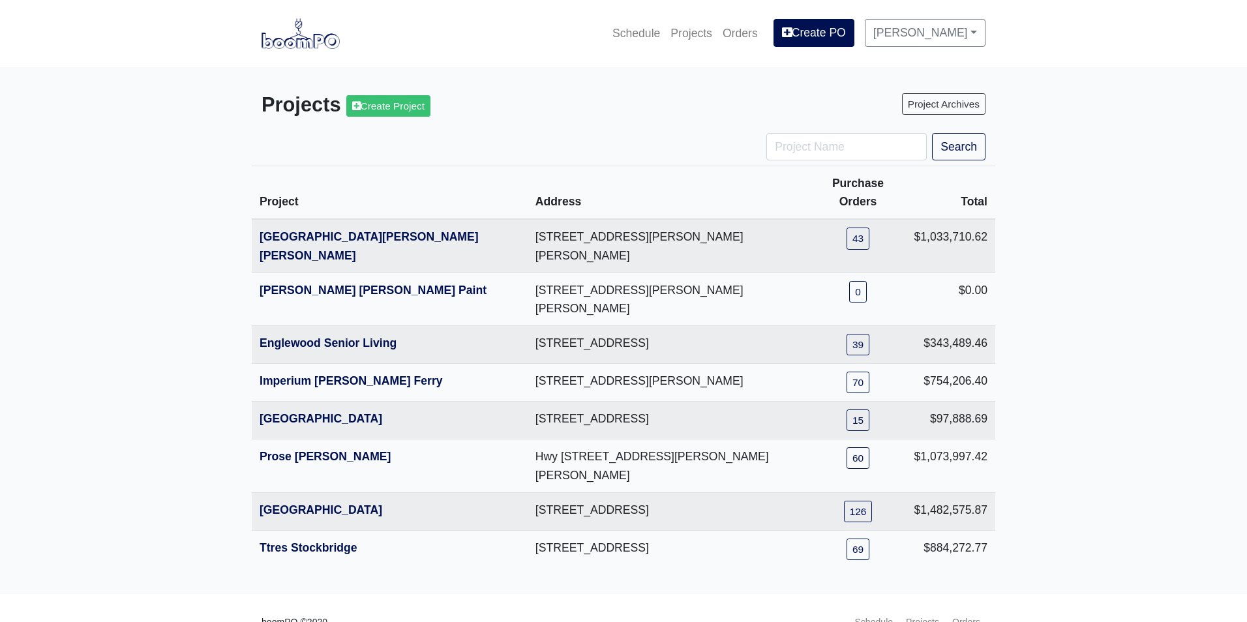  Describe the element at coordinates (389, 193) in the screenshot. I see `th: Project` at that location.